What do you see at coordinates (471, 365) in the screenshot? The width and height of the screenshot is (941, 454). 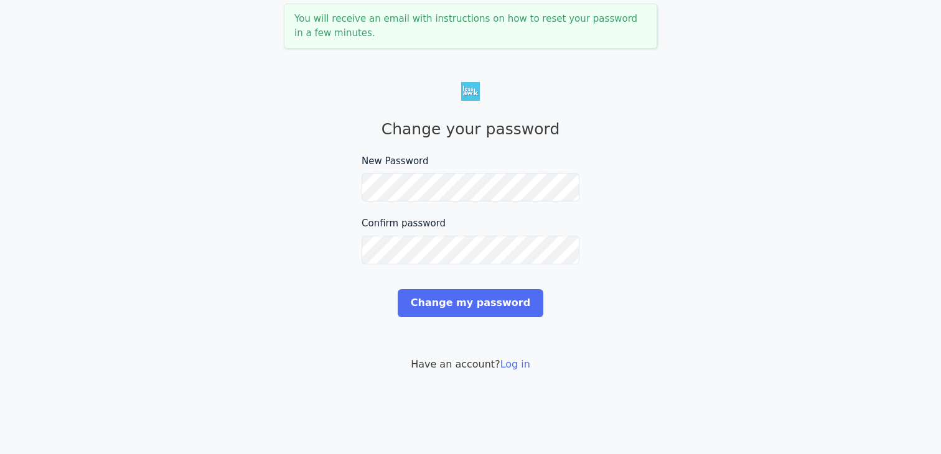 I see `p: Have an account?` at bounding box center [471, 365].